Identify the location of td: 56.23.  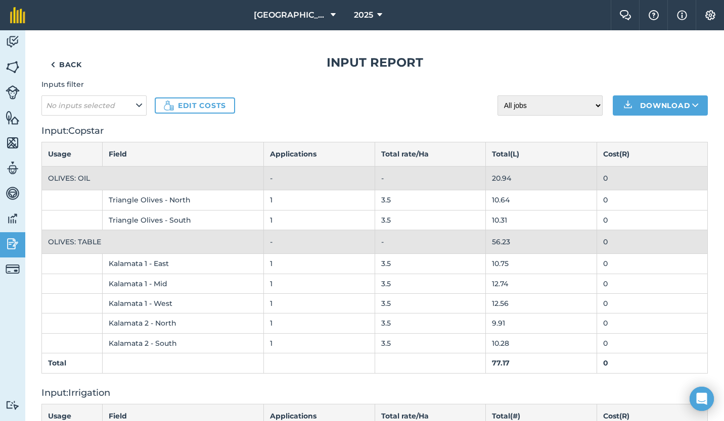
(541, 242).